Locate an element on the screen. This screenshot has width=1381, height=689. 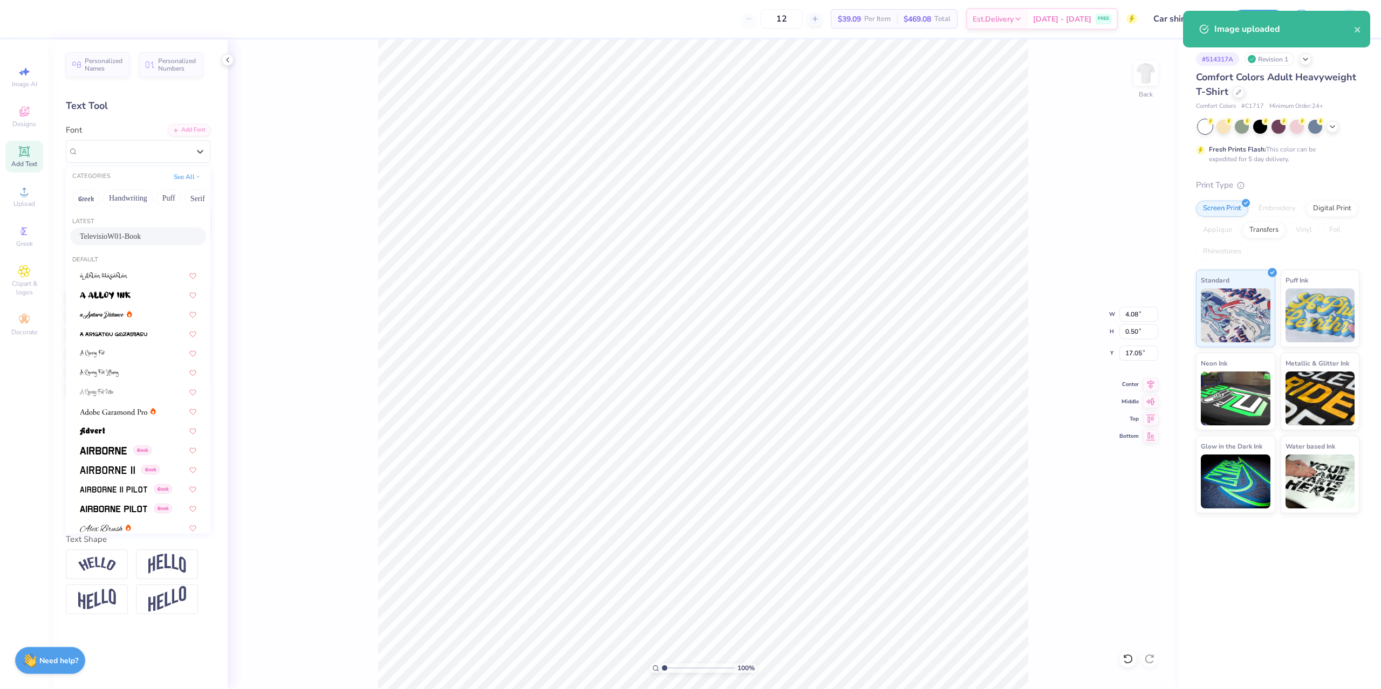
span: Comfort Colors Adult Heavyweight T-Shirt is located at coordinates (1276, 84).